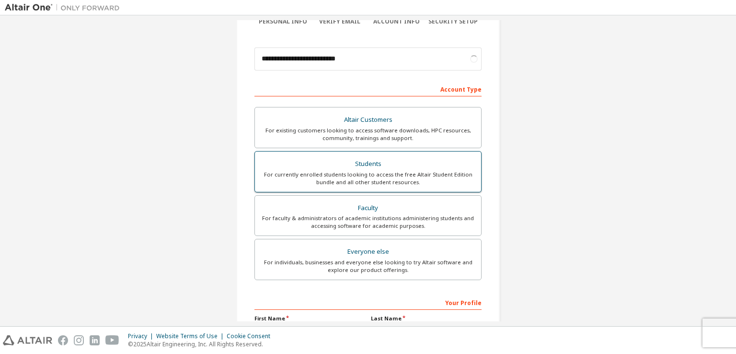 Image resolution: width=736 pixels, height=354 pixels. Describe the element at coordinates (112, 340) in the screenshot. I see `img: youtube.svg` at that location.